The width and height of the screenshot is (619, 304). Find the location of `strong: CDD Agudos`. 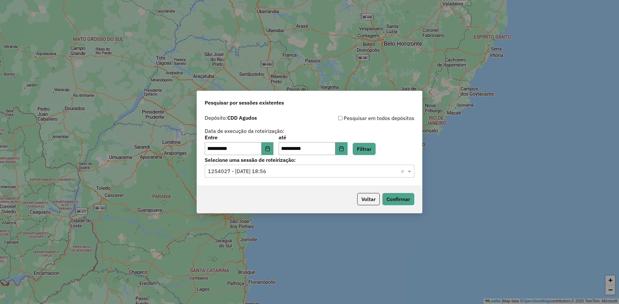

strong: CDD Agudos is located at coordinates (242, 118).